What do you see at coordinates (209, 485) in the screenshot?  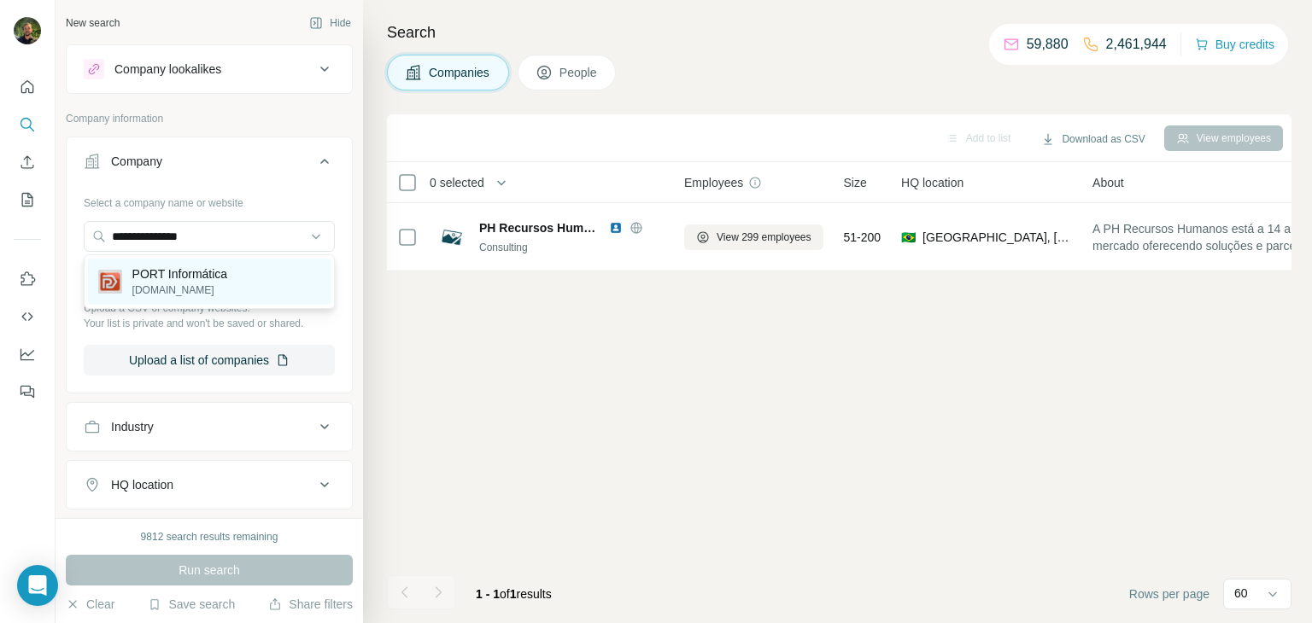 I see `button: HQ location` at bounding box center [209, 485].